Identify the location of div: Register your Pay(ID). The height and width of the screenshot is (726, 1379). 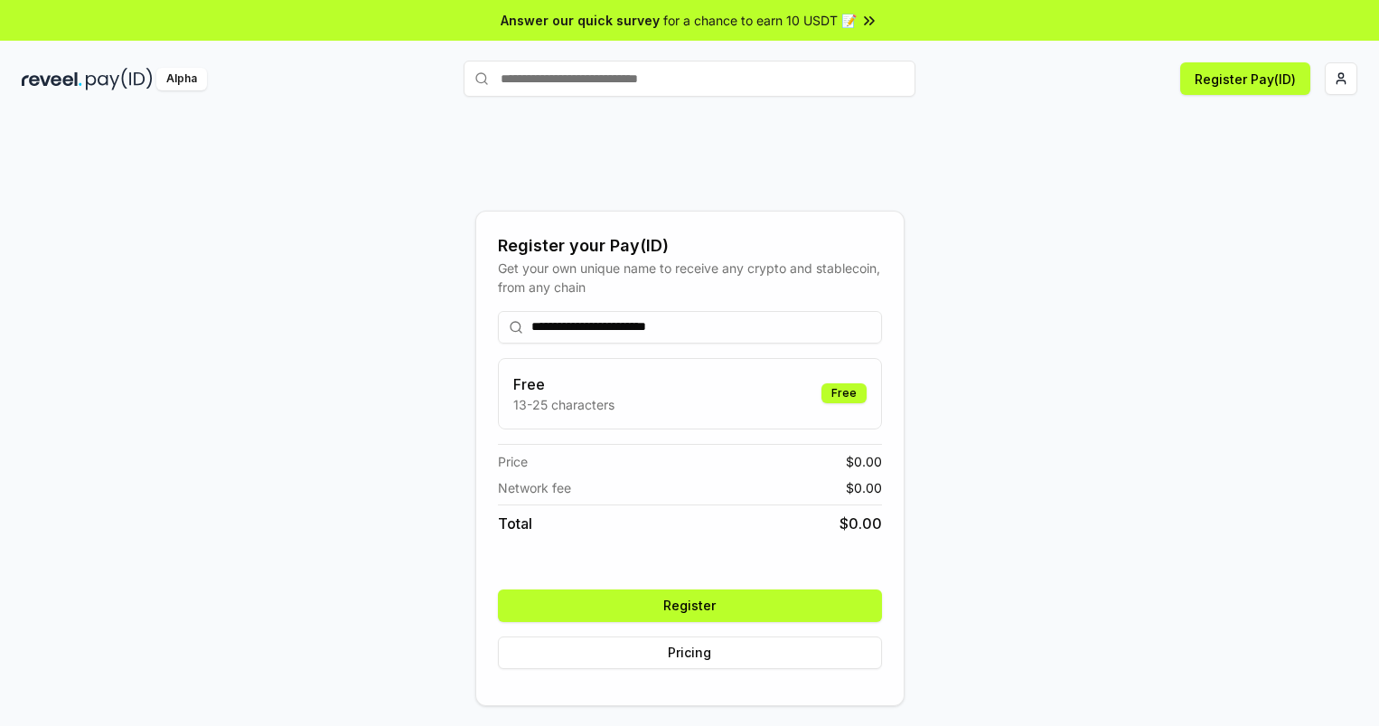
(690, 246).